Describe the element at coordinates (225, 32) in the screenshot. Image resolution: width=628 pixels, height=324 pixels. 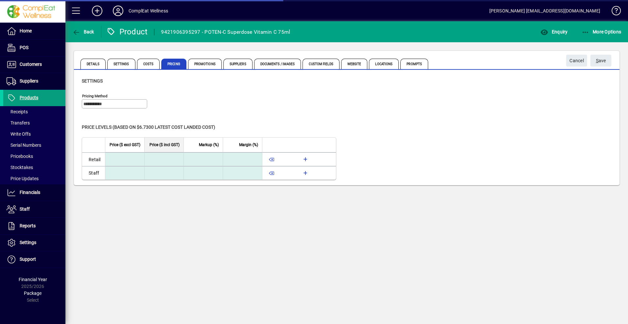
I see `div: 9421906395297 - POTEN-C Superdose Vitamin C 75ml` at that location.